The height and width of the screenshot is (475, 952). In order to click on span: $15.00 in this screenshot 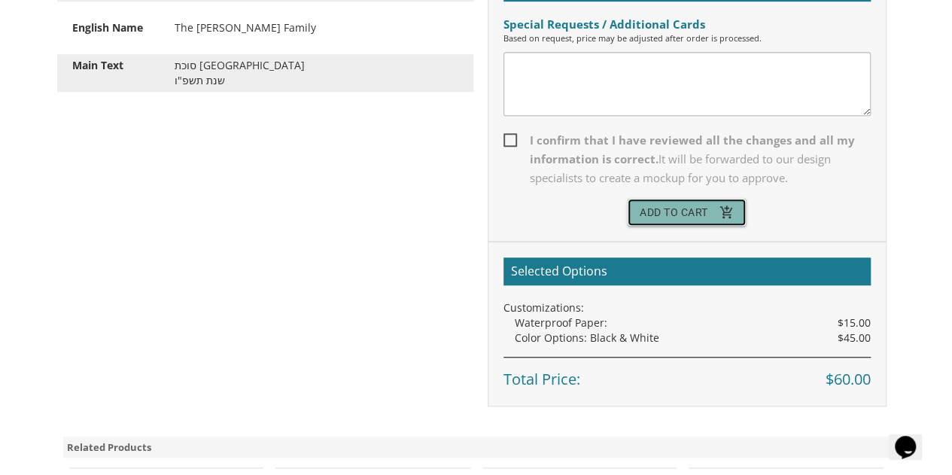, I will do `click(854, 323)`.